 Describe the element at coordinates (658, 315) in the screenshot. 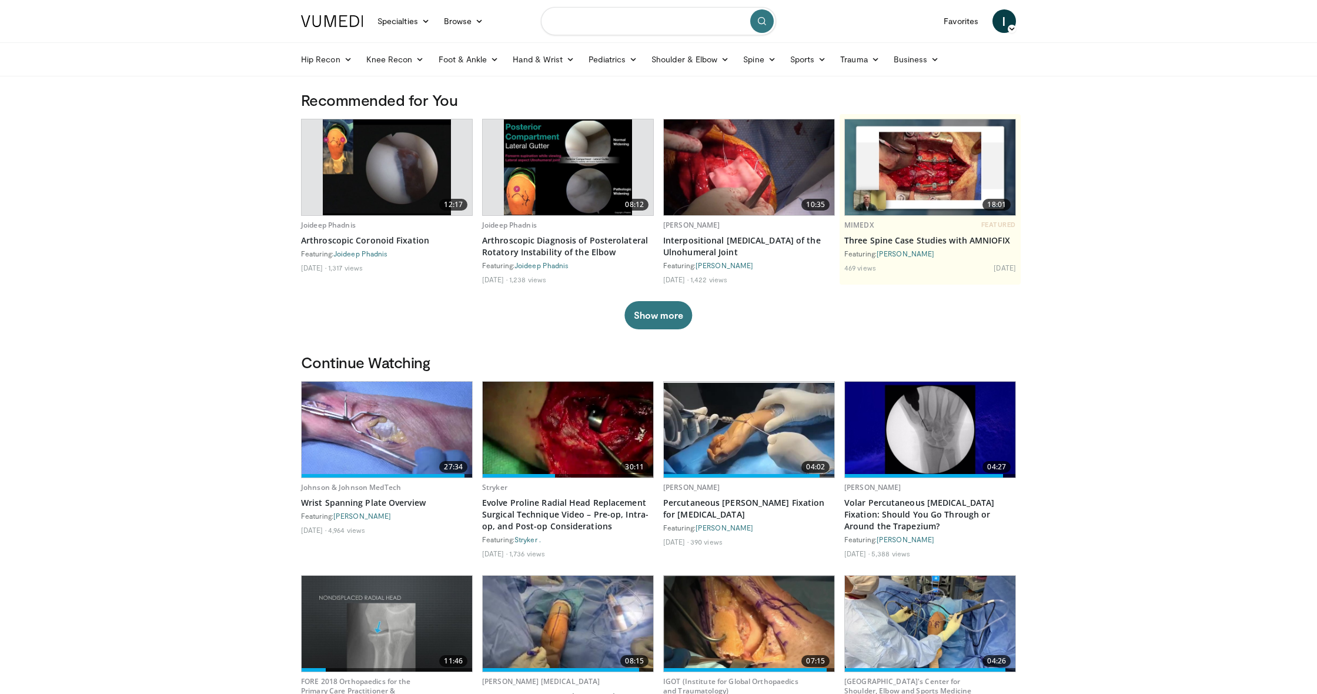

I see `button: Show more` at that location.